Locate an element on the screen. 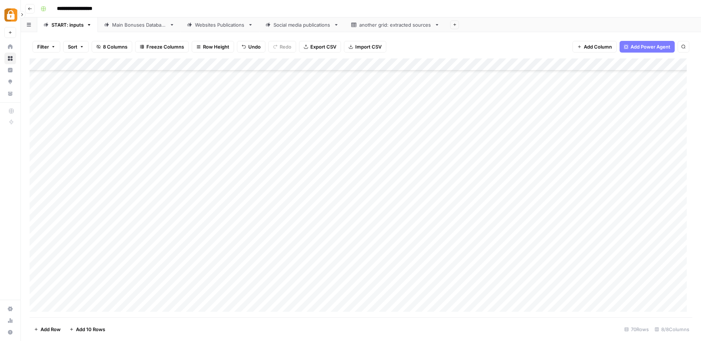  div: Main Bonuses Database is located at coordinates (139, 25).